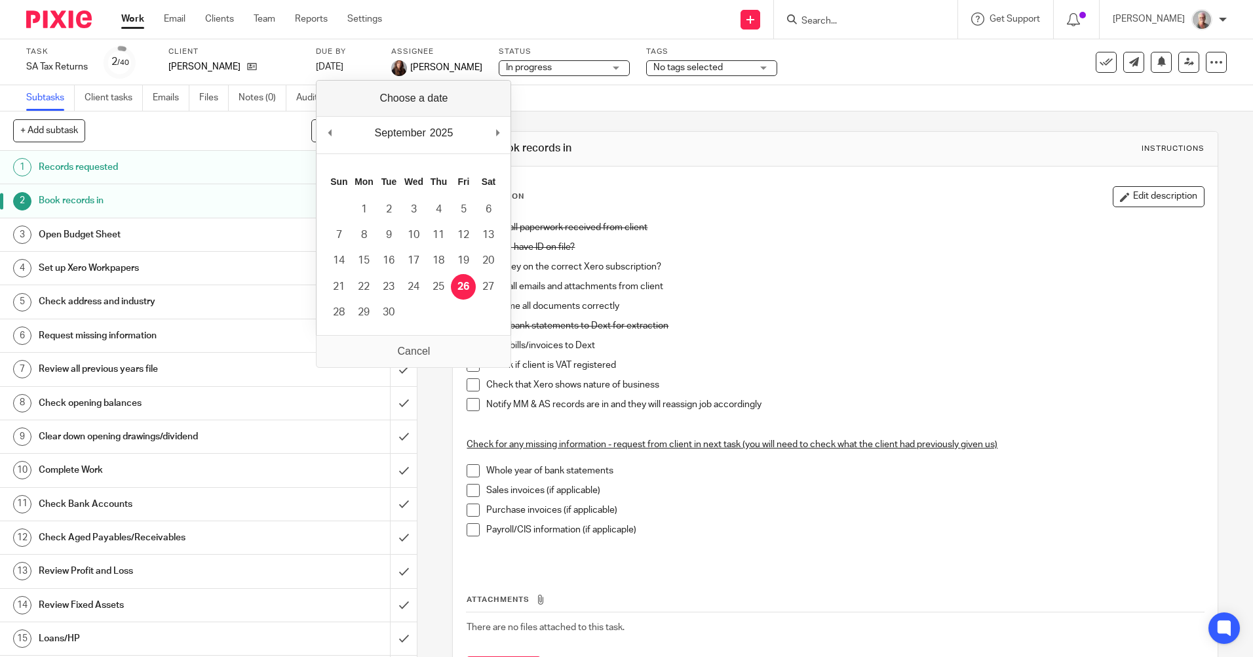 This screenshot has width=1253, height=657. I want to click on button: 2, so click(389, 209).